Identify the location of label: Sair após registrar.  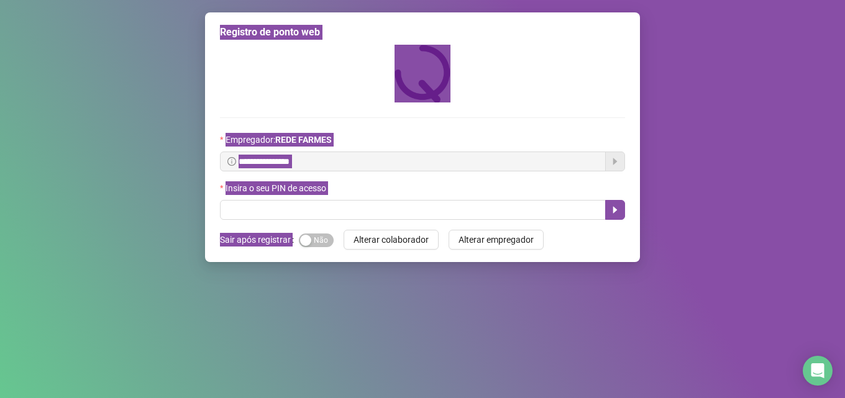
(259, 240).